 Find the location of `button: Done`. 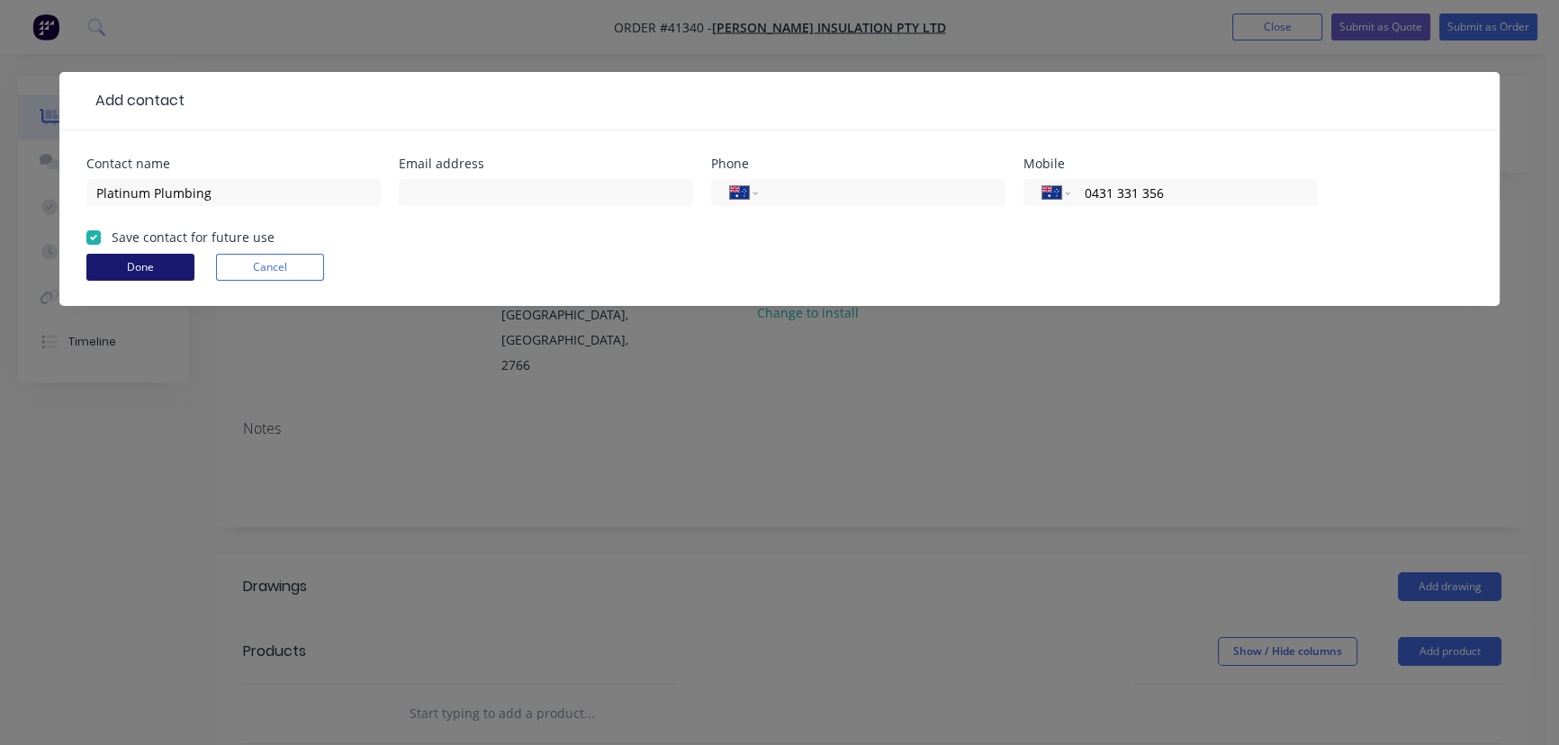

button: Done is located at coordinates (140, 267).